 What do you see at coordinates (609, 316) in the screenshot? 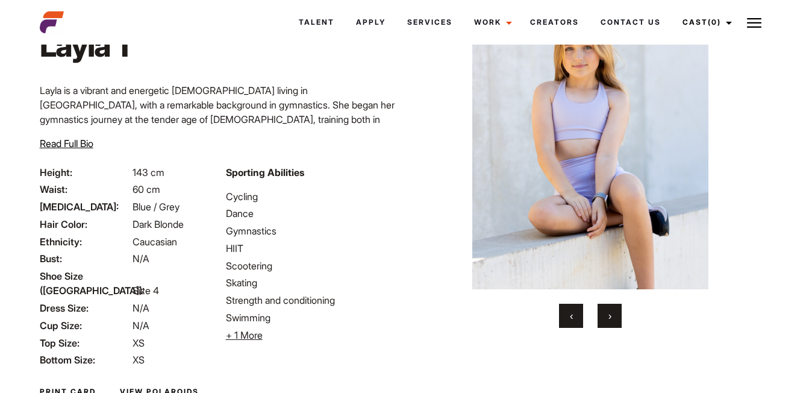
I see `span: Next` at bounding box center [609, 316].